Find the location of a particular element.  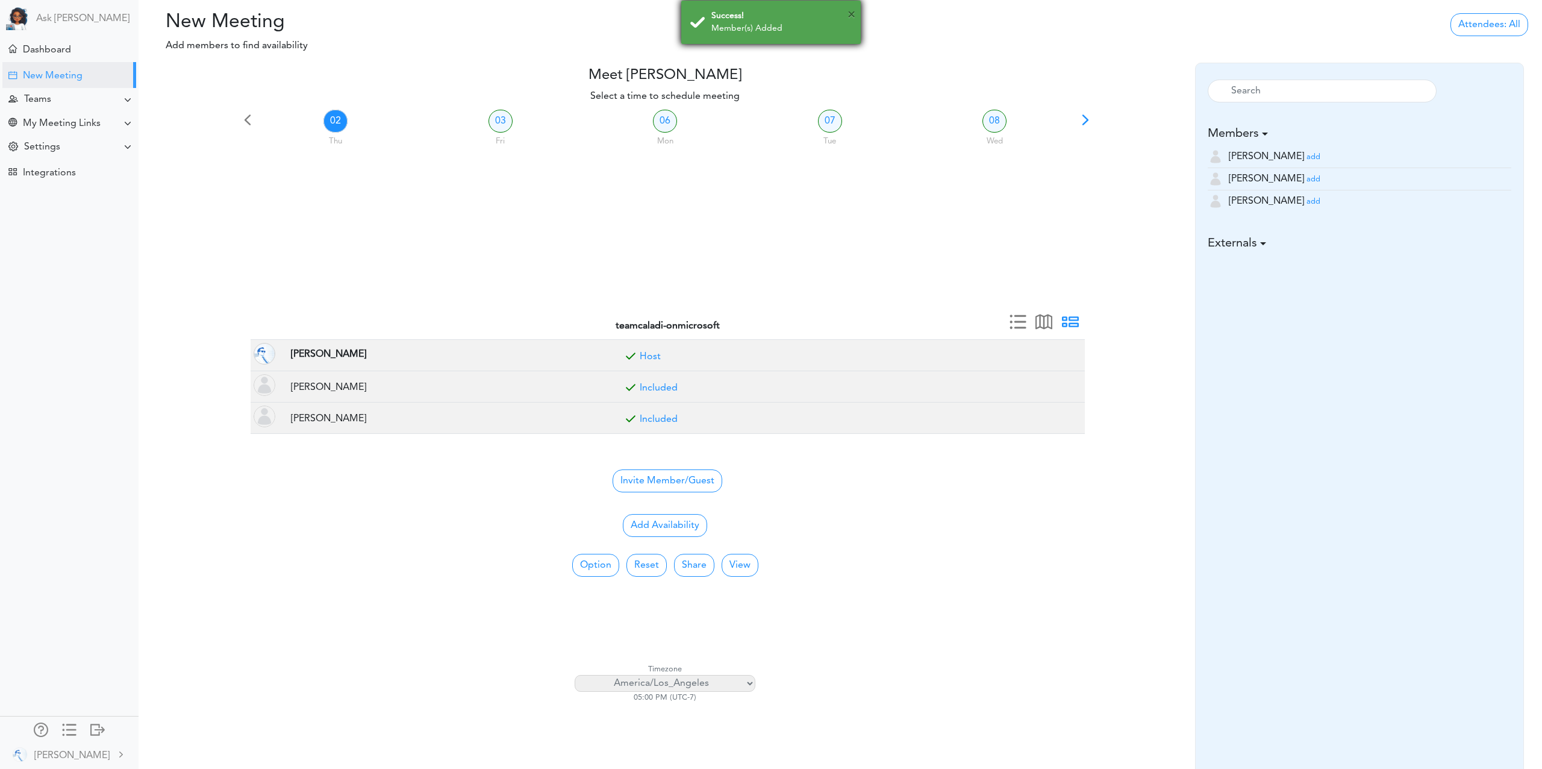

li: Employee (mia@teamcaladi.onmicrosoft.com) is located at coordinates (1360, 179).